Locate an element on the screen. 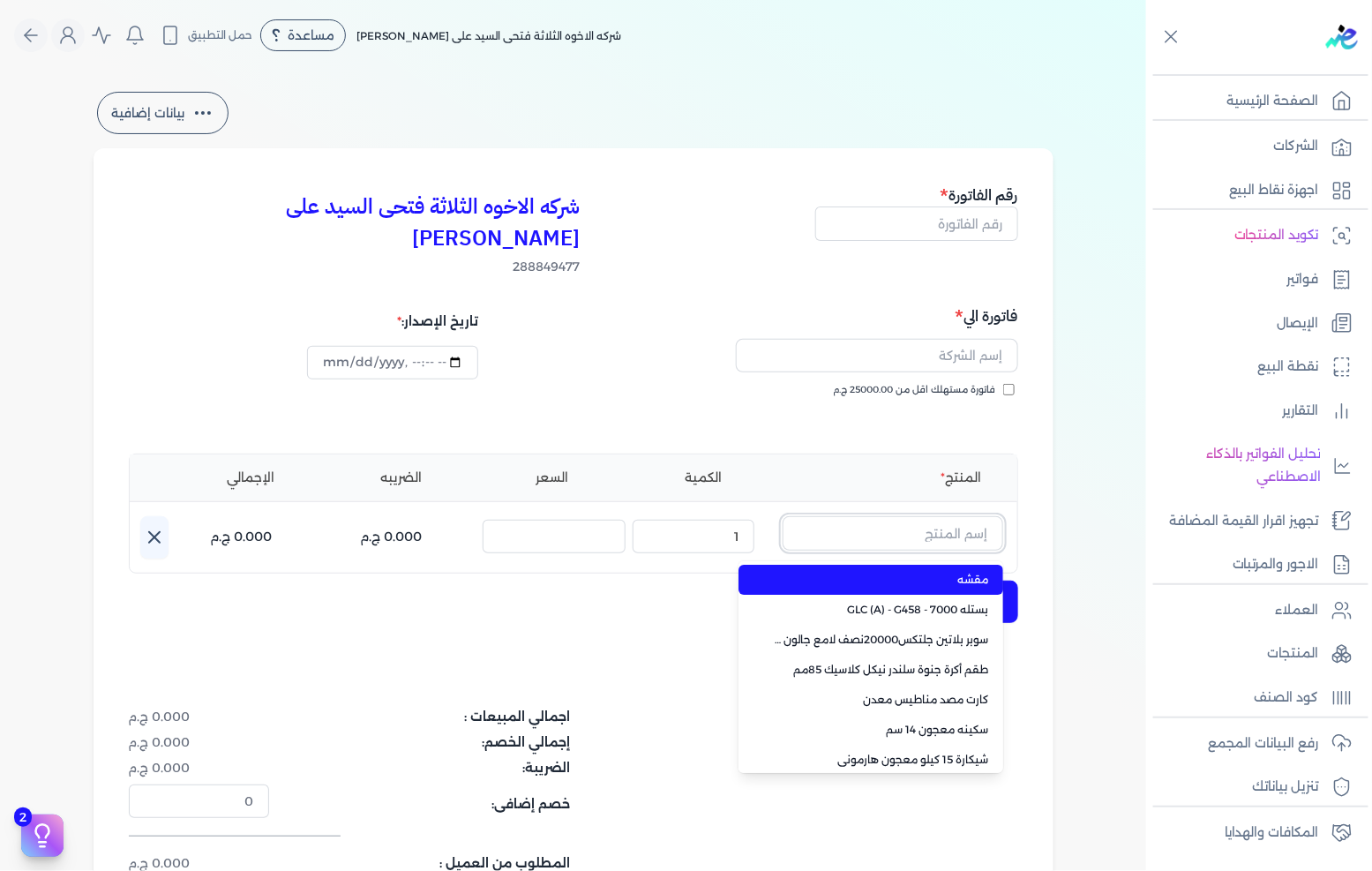 The image size is (1372, 871). span: حمل التطبيق is located at coordinates (220, 36).